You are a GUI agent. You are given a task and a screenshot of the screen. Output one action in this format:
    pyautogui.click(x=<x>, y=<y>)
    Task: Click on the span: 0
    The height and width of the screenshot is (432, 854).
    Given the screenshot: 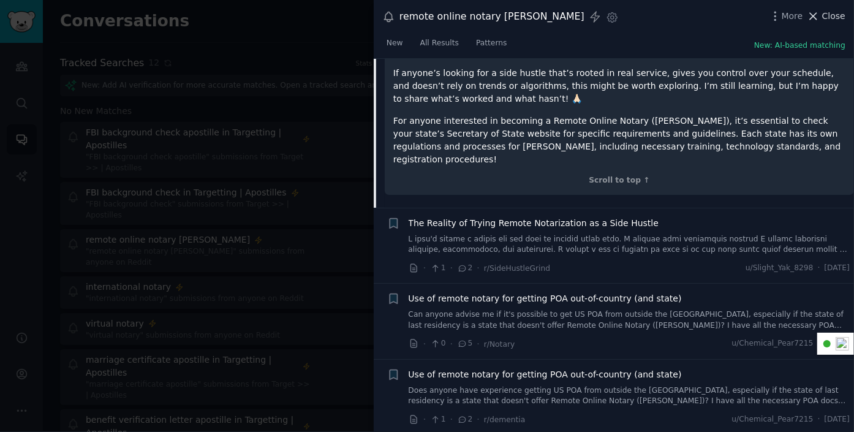 What is the action you would take?
    pyautogui.click(x=437, y=344)
    